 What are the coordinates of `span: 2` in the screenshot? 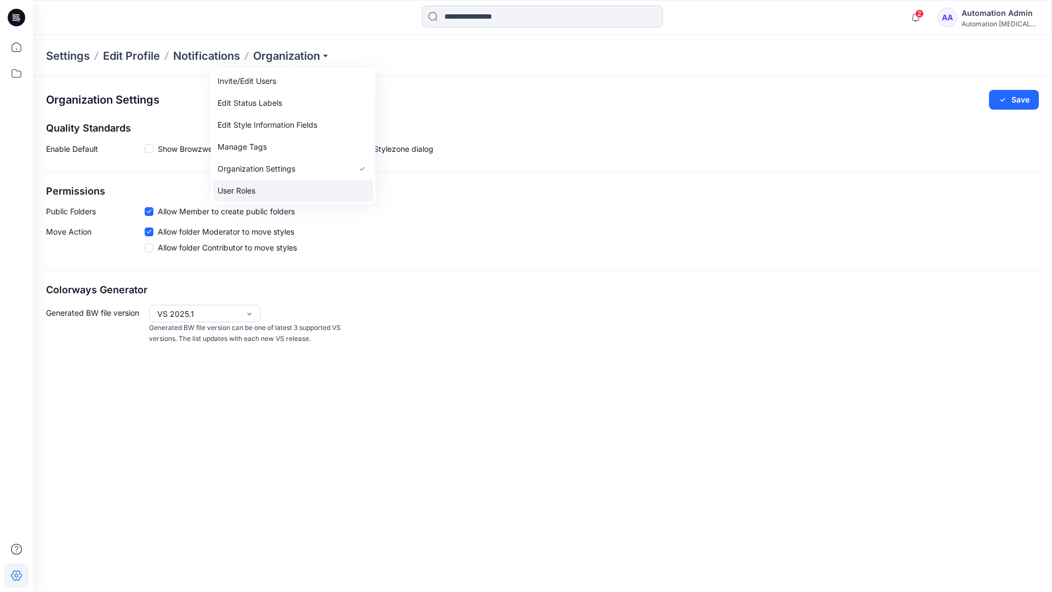 It's located at (920, 14).